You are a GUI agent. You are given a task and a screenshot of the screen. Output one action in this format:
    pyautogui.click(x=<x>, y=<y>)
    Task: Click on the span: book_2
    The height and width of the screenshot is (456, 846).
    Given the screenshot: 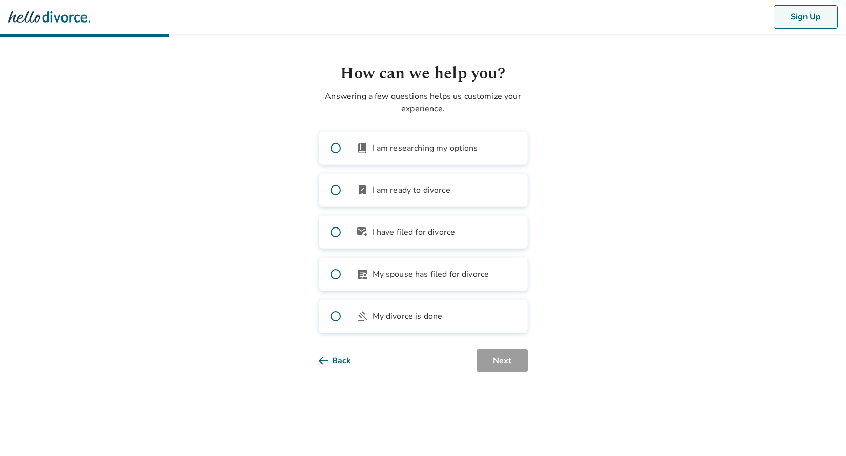 What is the action you would take?
    pyautogui.click(x=362, y=148)
    